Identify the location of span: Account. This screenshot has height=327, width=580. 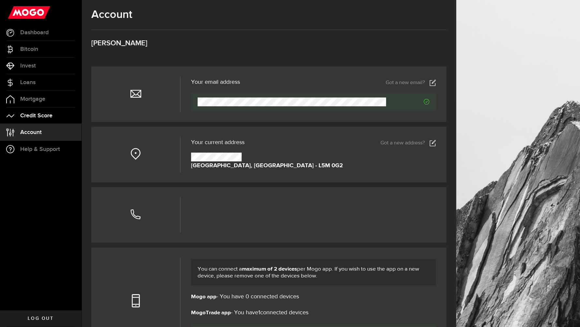
(31, 132).